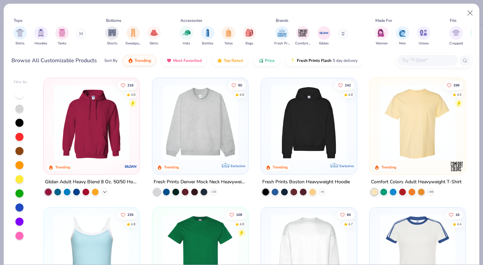 The image size is (483, 265). Describe the element at coordinates (41, 36) in the screenshot. I see `div: filter for Hoodies` at that location.